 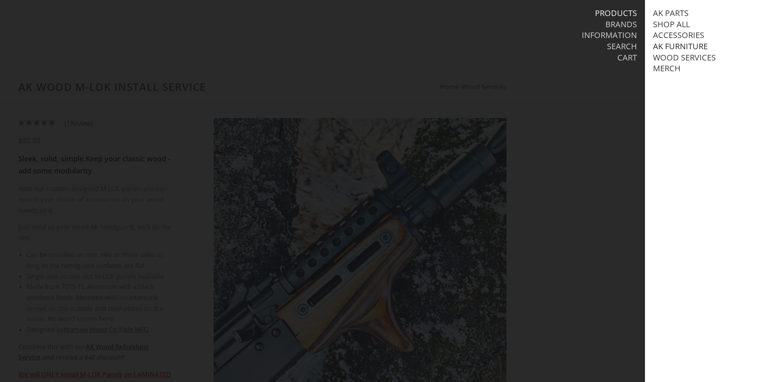 I want to click on a: Search, so click(x=622, y=46).